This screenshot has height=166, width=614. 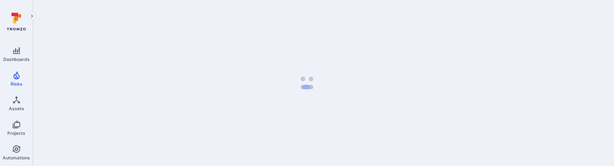 What do you see at coordinates (16, 157) in the screenshot?
I see `span: Automations` at bounding box center [16, 157].